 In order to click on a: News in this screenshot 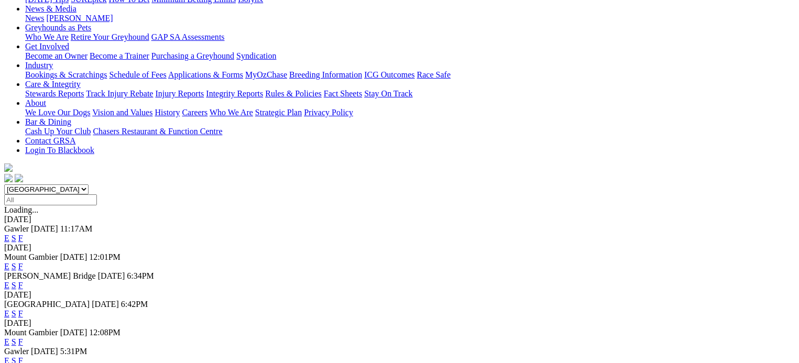, I will do `click(35, 18)`.